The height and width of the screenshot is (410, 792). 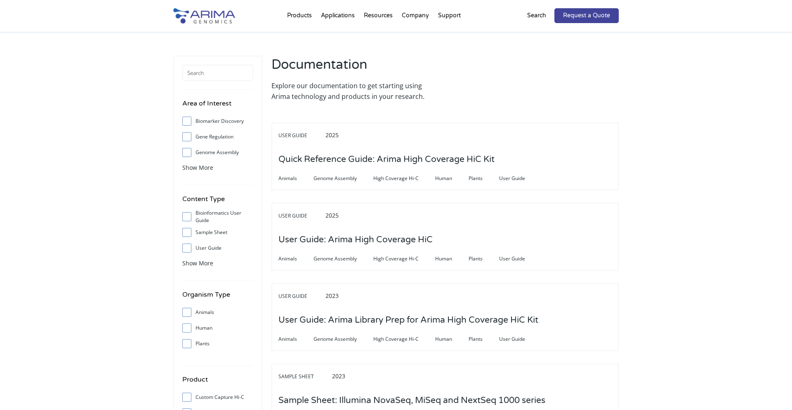 I want to click on input: Search, so click(x=218, y=73).